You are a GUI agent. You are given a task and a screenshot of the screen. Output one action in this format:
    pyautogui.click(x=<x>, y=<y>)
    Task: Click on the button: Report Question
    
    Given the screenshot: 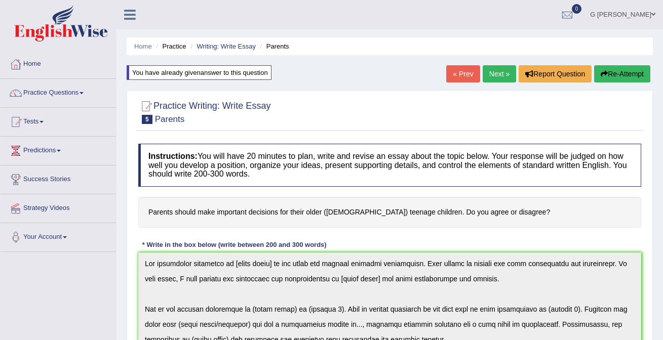 What is the action you would take?
    pyautogui.click(x=555, y=74)
    